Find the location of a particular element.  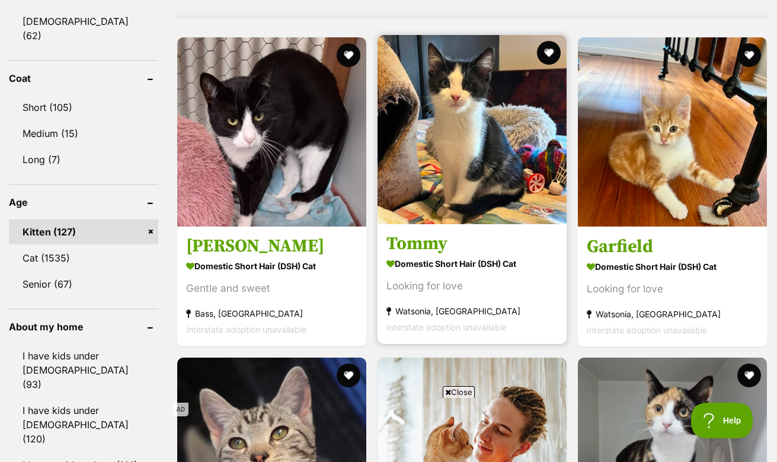

p: Make Your Wet Areas Sparkle Again is located at coordinates (139, 14).